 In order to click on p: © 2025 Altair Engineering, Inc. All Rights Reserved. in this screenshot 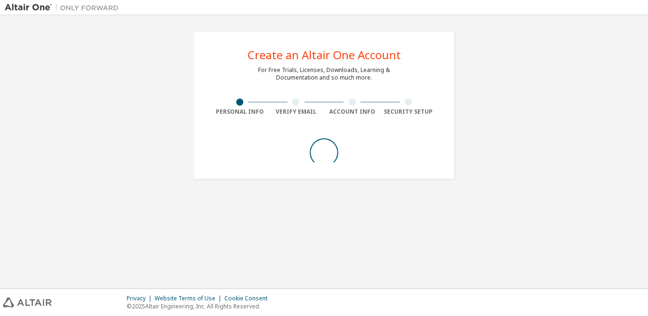, I will do `click(200, 306)`.